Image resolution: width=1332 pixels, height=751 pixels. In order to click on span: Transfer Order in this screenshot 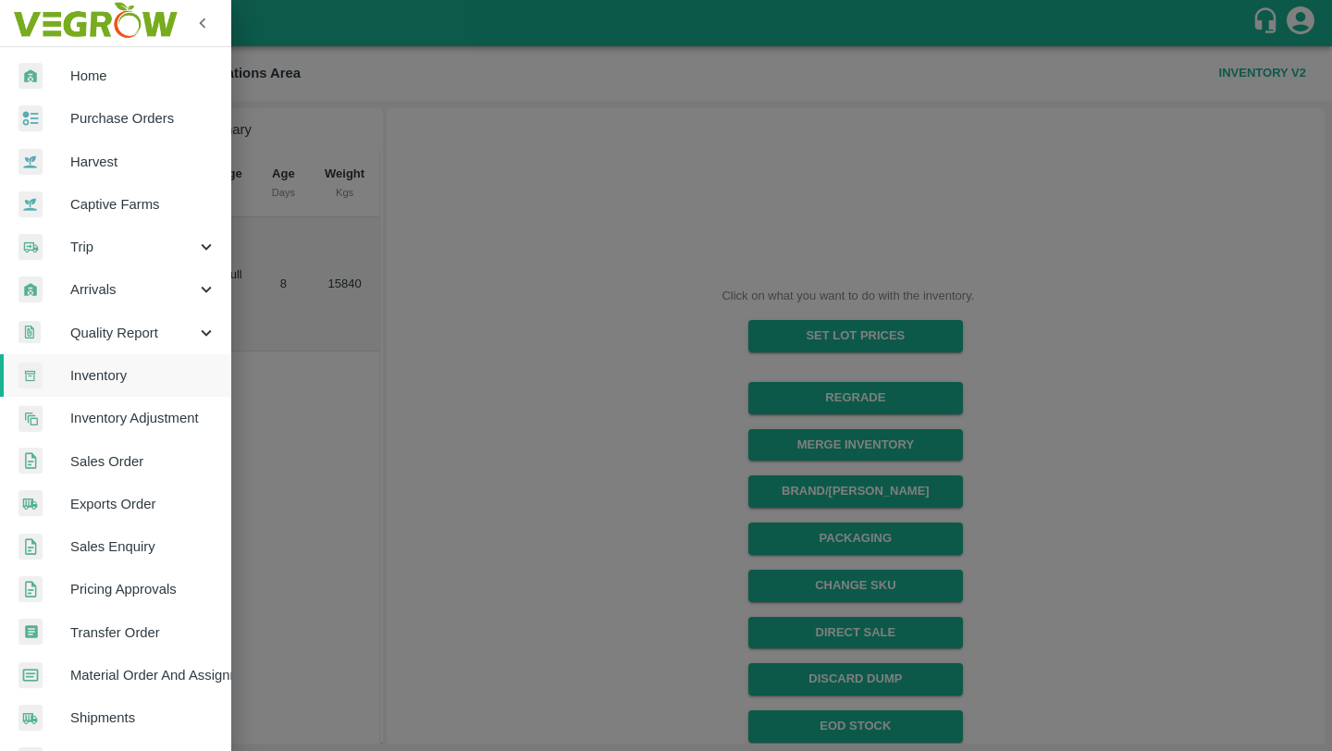, I will do `click(143, 633)`.